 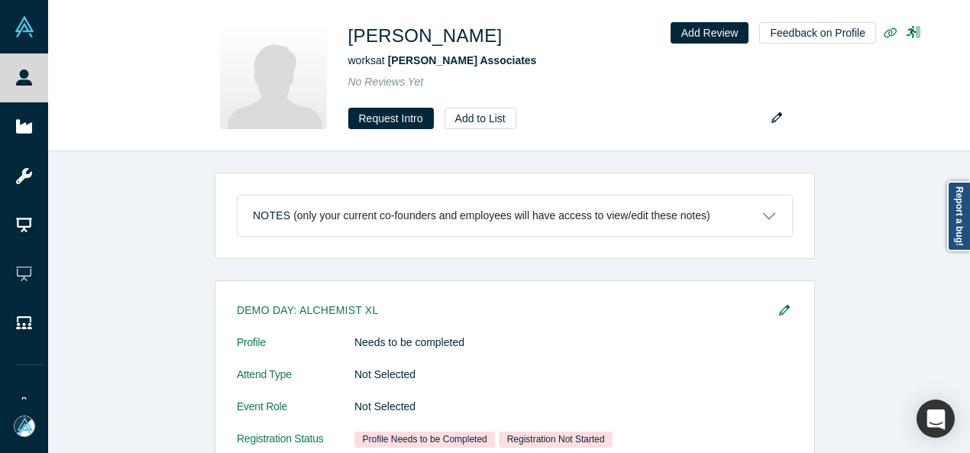 I want to click on img: Michelle Kwok's Profile Image, so click(x=274, y=76).